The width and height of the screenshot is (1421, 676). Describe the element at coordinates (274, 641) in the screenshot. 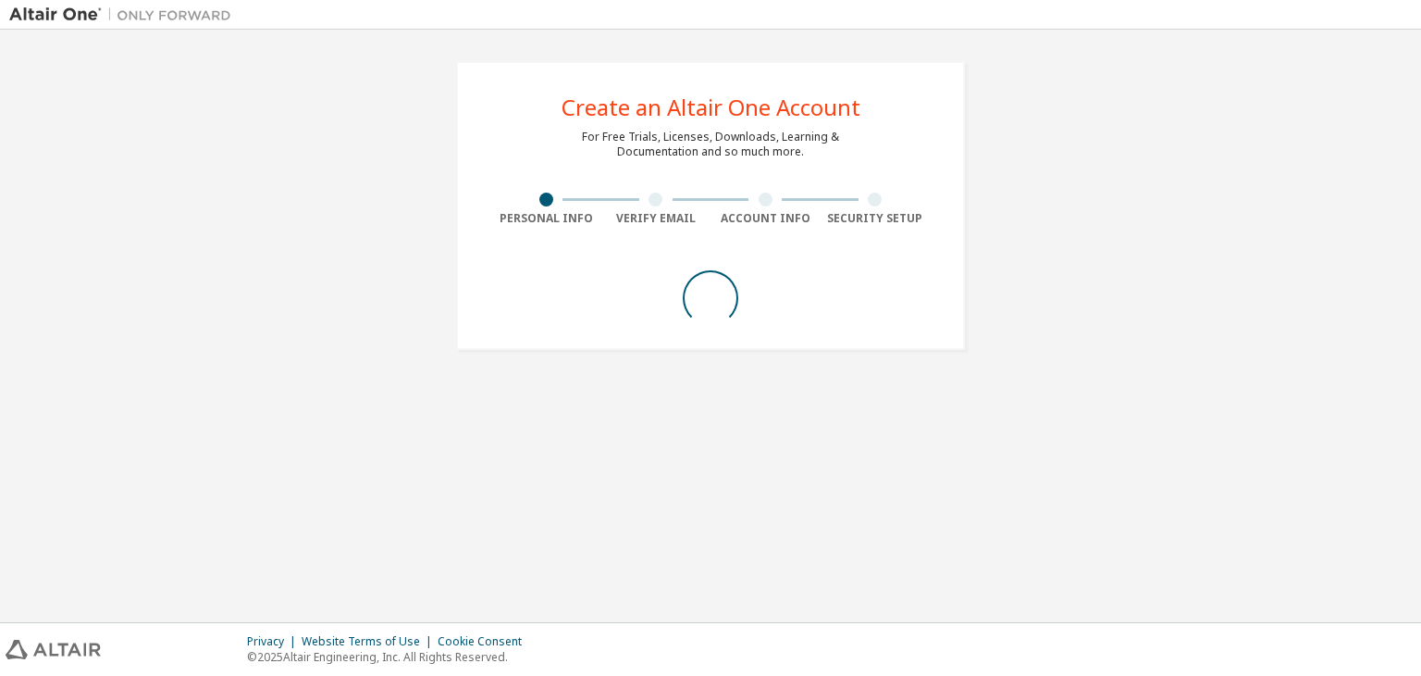

I see `div: Privacy` at that location.